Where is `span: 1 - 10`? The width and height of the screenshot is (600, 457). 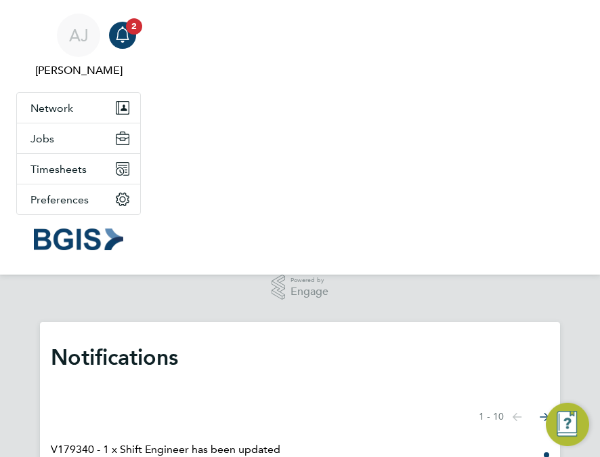 span: 1 - 10 is located at coordinates (491, 417).